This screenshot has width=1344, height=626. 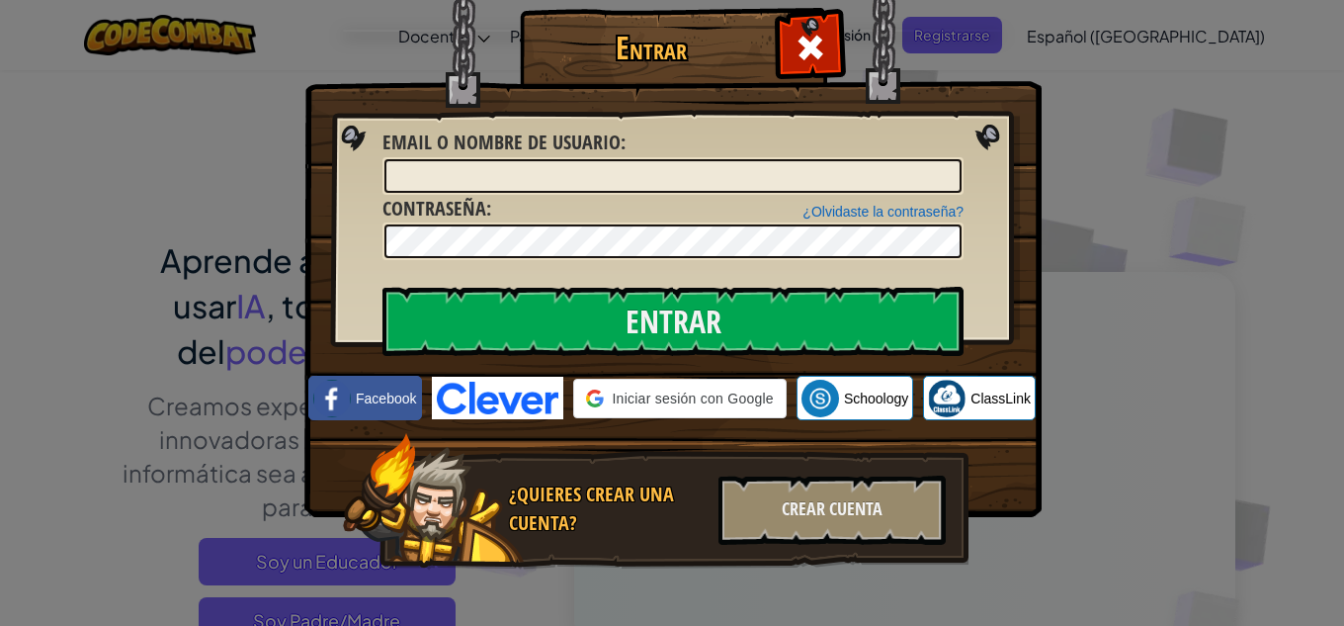 What do you see at coordinates (332, 398) in the screenshot?
I see `img: facebook_small.png` at bounding box center [332, 398].